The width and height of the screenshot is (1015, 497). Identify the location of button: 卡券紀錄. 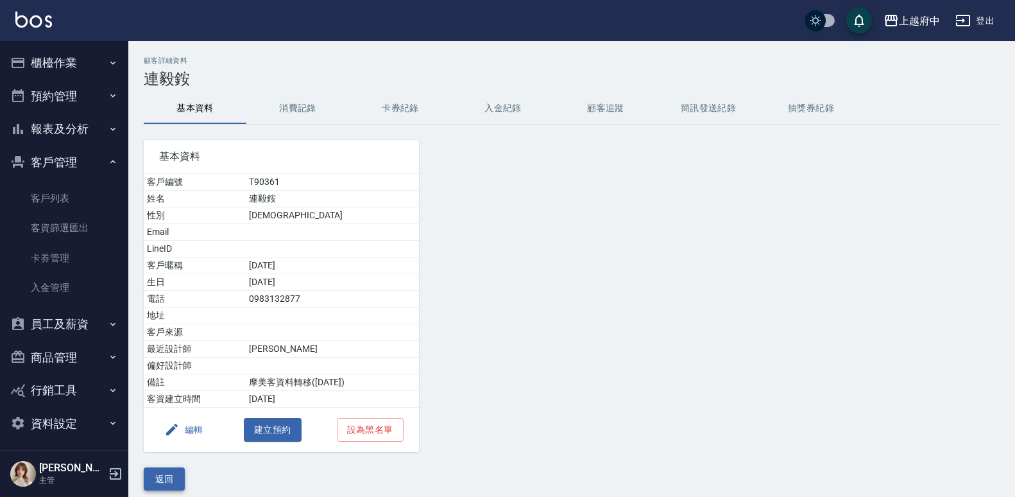
(400, 108).